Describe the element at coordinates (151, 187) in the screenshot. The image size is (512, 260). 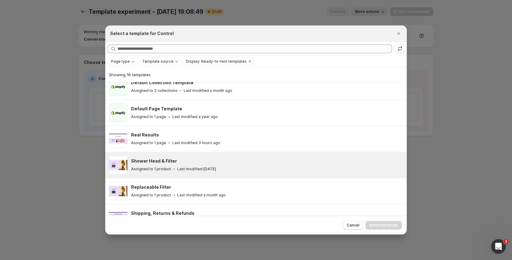
I see `h3: Replaceable Filter` at that location.